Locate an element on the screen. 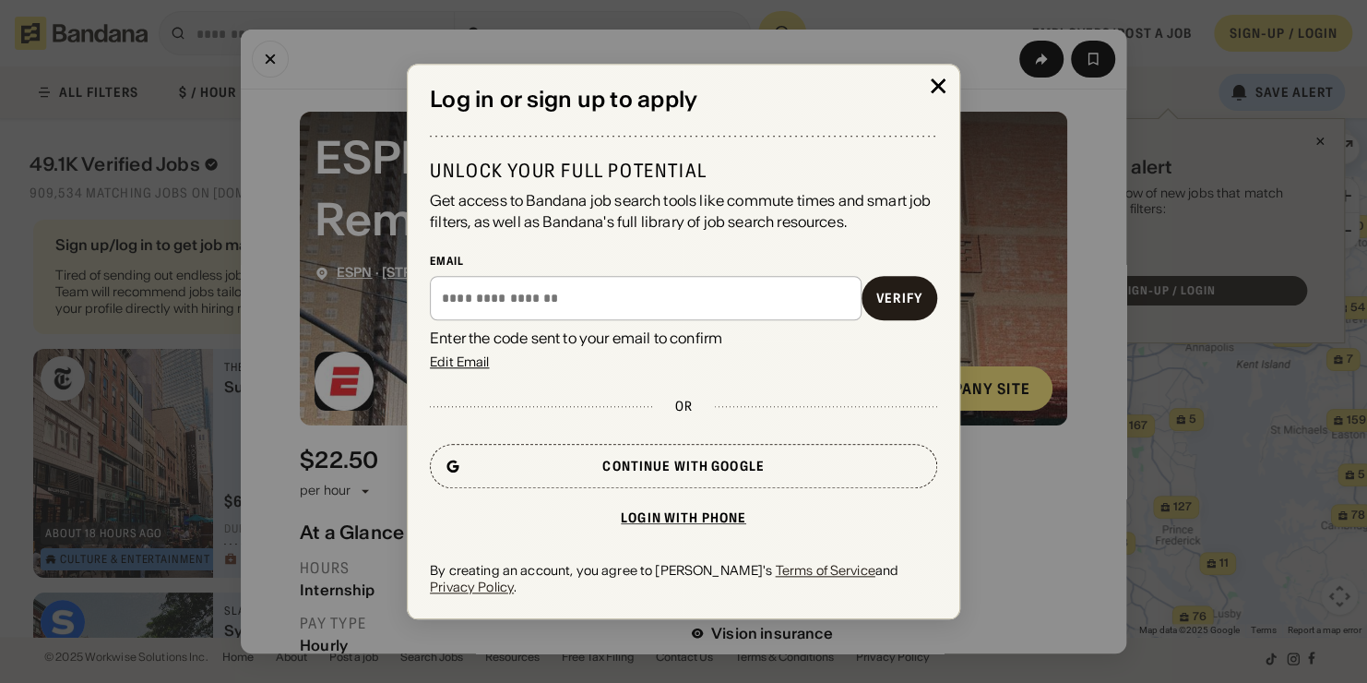 The height and width of the screenshot is (683, 1367). div: Edit Email is located at coordinates (459, 362).